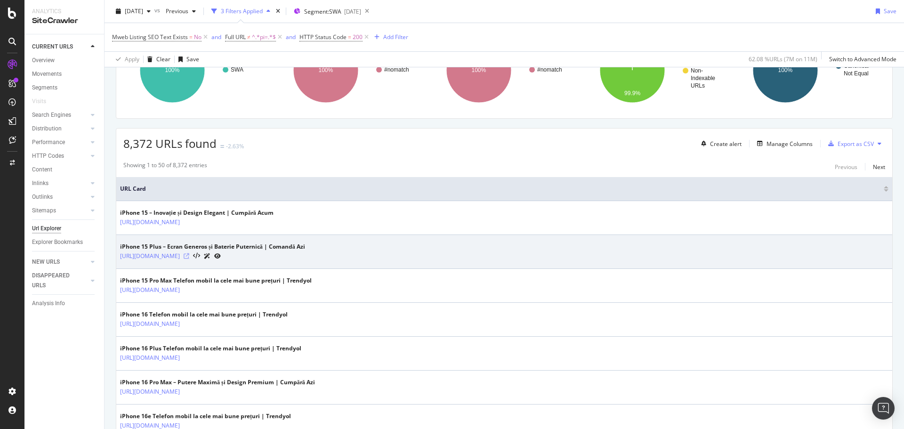 The image size is (904, 429). I want to click on div: NEW URLS, so click(46, 262).